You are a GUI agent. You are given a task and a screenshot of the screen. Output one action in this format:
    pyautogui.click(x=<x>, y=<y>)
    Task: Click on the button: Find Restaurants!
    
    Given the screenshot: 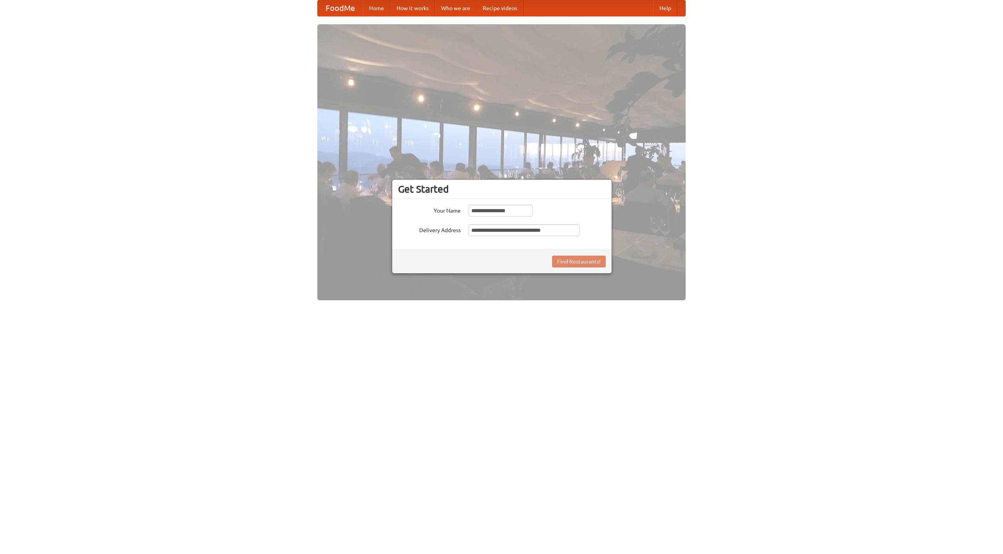 What is the action you would take?
    pyautogui.click(x=579, y=262)
    